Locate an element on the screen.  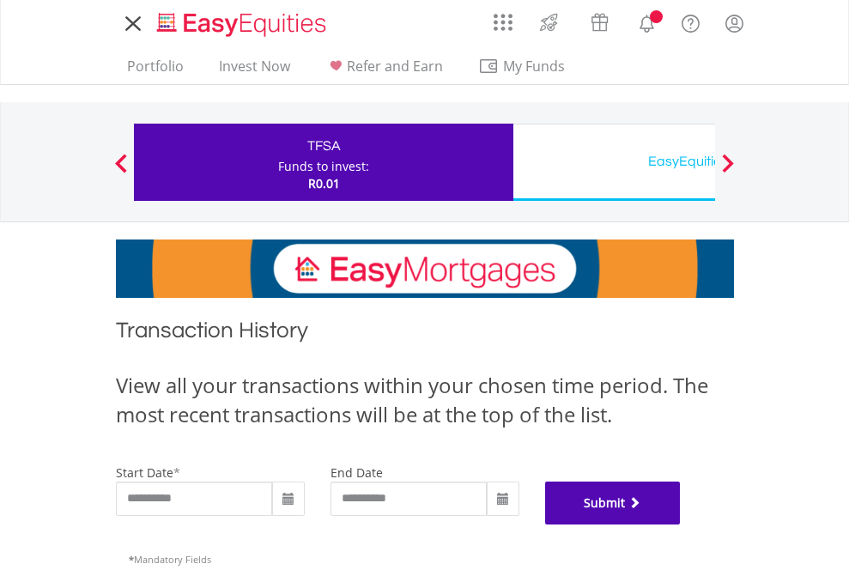
a: Invest Now is located at coordinates (254, 70).